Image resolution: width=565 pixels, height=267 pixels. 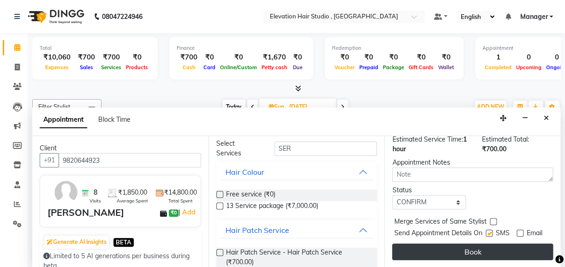 I want to click on span: Completed, so click(x=498, y=67).